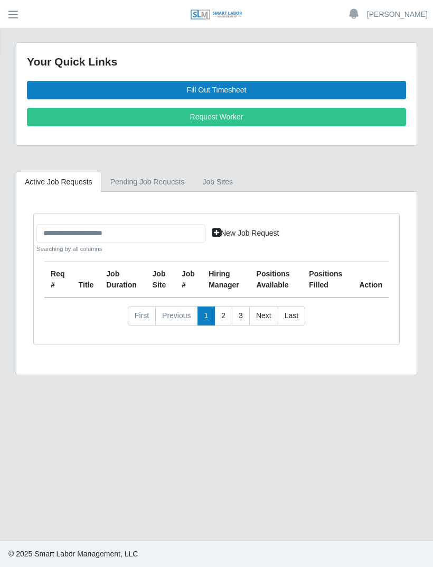  I want to click on span: © 2025 Smart Labor Management, LLC, so click(73, 554).